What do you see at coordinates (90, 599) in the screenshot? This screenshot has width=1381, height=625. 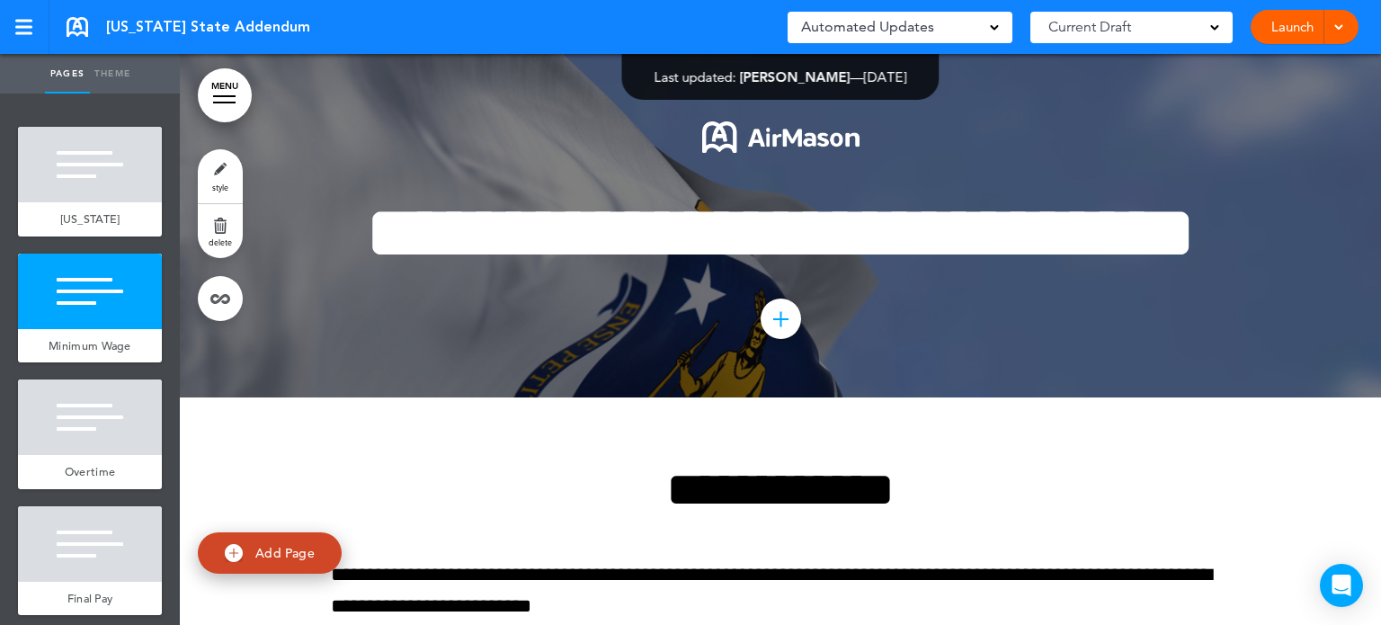 I see `a: Final Pay` at bounding box center [90, 599].